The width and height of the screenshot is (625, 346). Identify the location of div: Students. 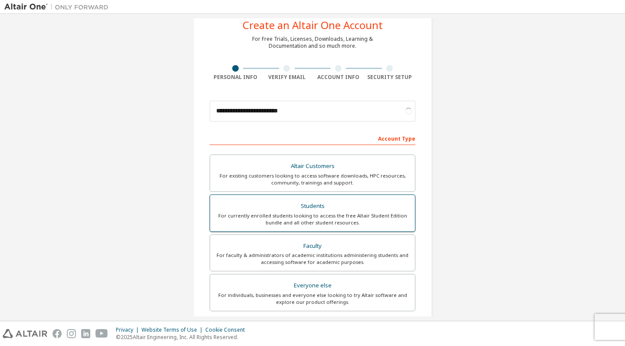
(313, 206).